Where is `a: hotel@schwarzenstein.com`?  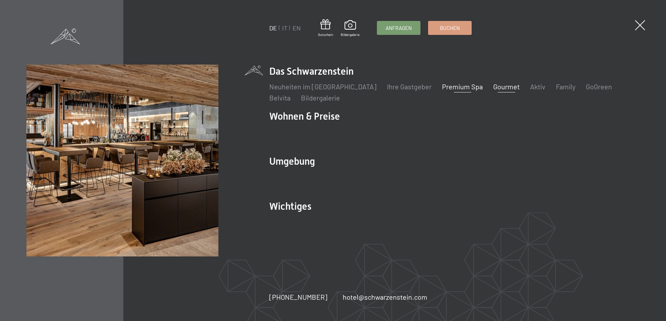
a: hotel@schwarzenstein.com is located at coordinates (385, 297).